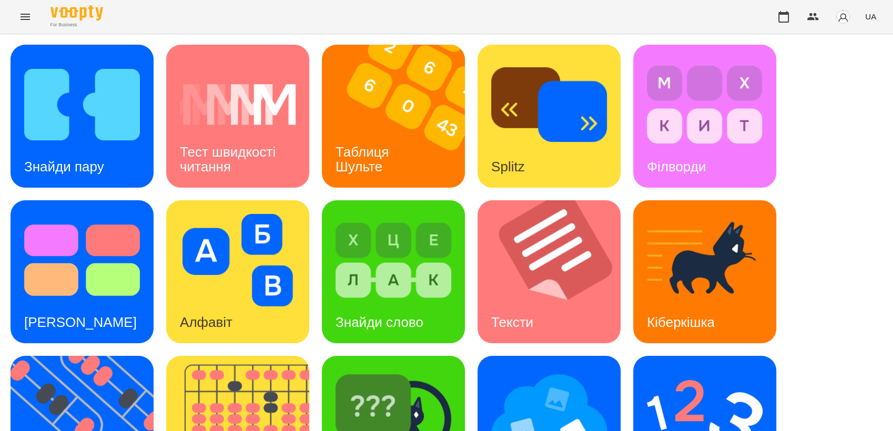 This screenshot has width=893, height=431. I want to click on span: For Business, so click(77, 25).